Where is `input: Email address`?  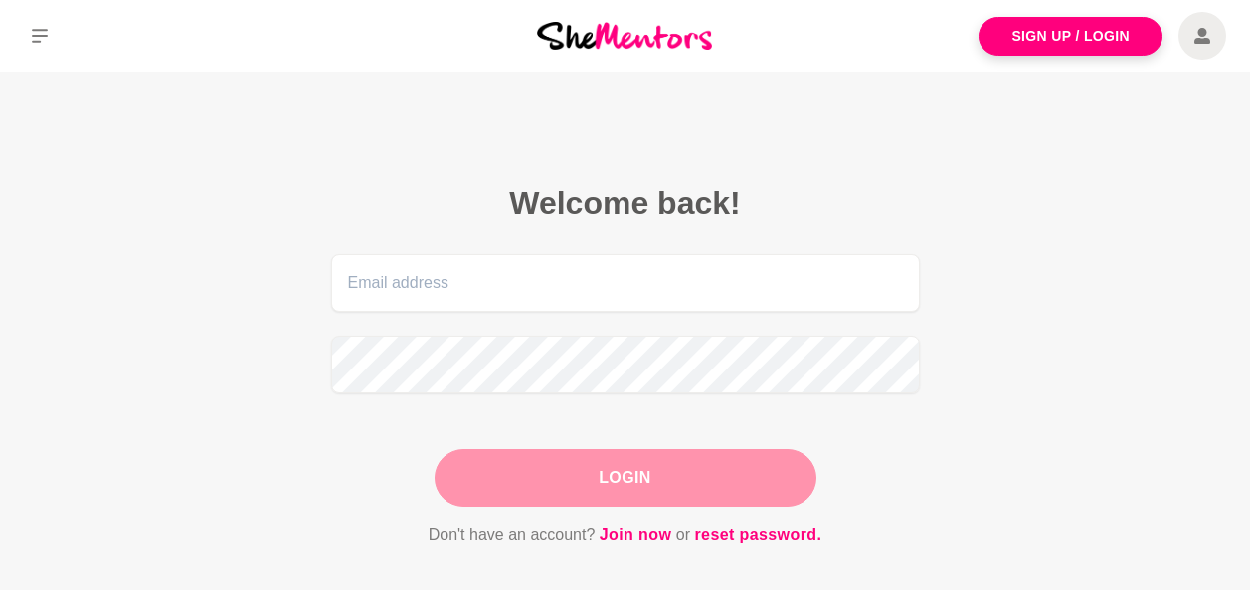 input: Email address is located at coordinates (625, 283).